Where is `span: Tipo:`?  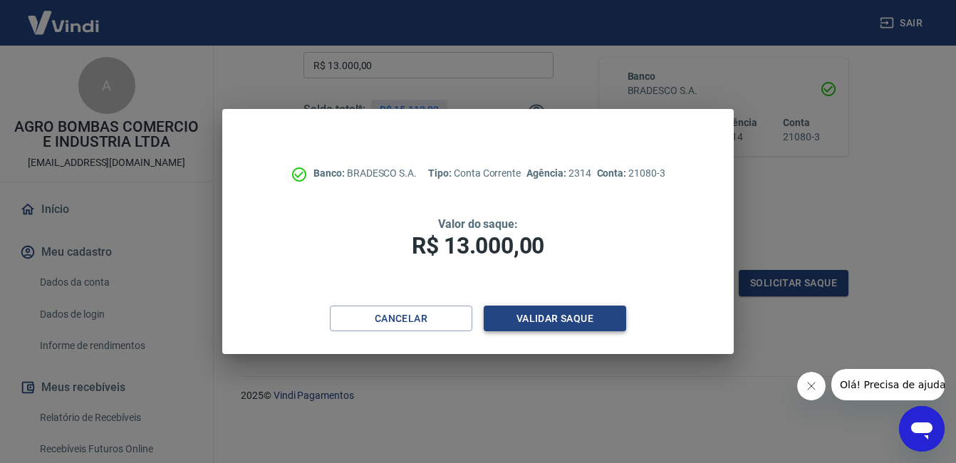
span: Tipo: is located at coordinates (441, 173).